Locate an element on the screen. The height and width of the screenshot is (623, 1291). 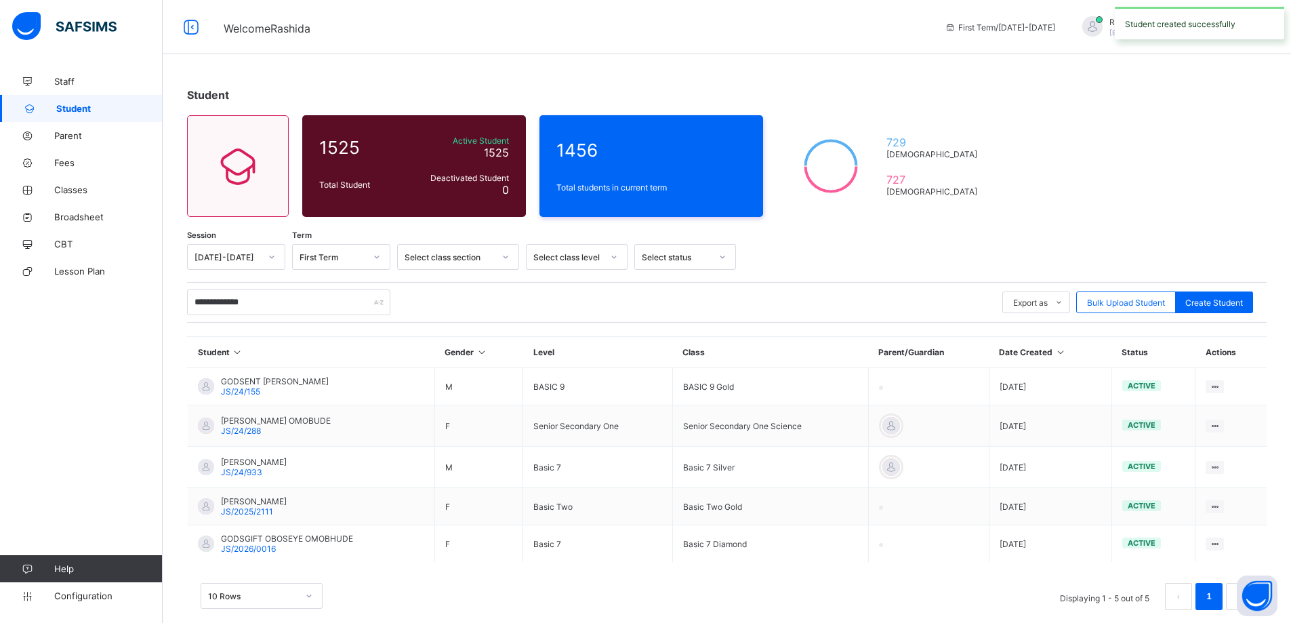
span: Export as is located at coordinates (1030, 302).